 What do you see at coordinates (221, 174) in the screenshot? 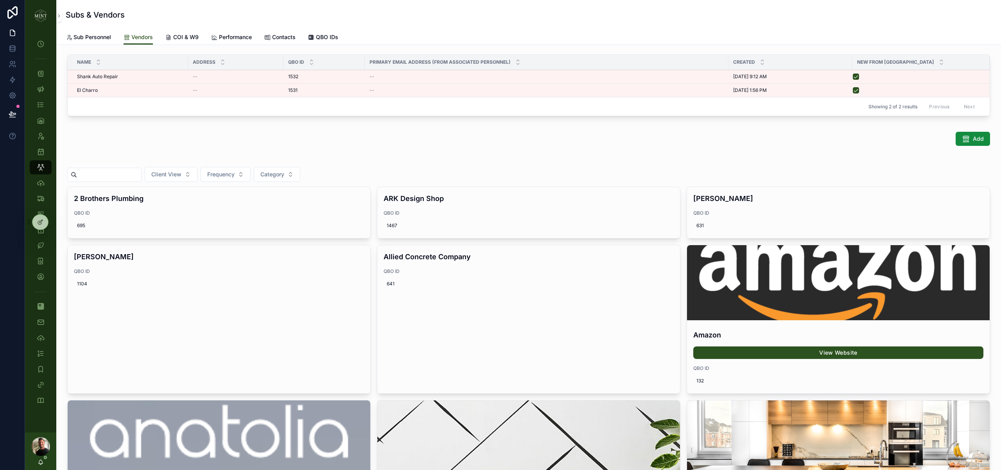
I see `span: Frequency` at bounding box center [221, 174].